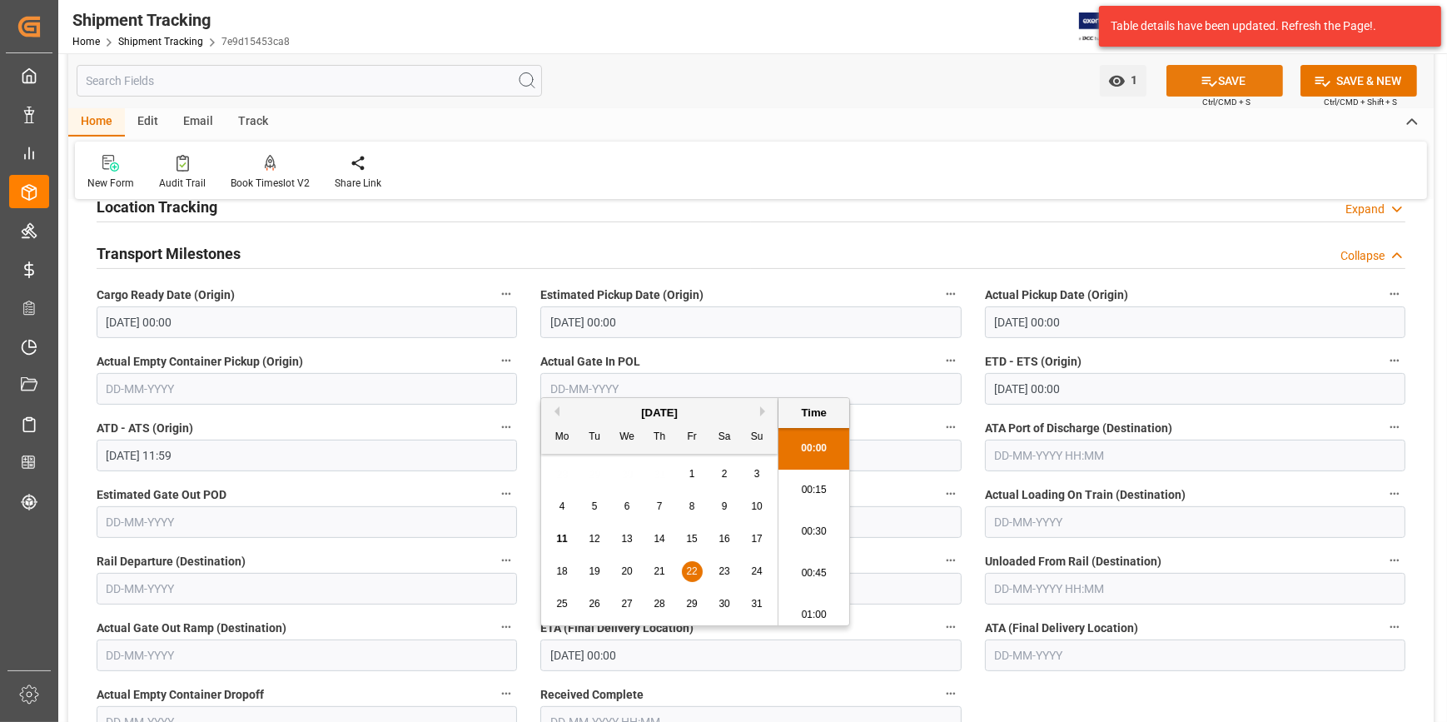 The image size is (1447, 722). What do you see at coordinates (592, 694) in the screenshot?
I see `span: Received Complete` at bounding box center [592, 694].